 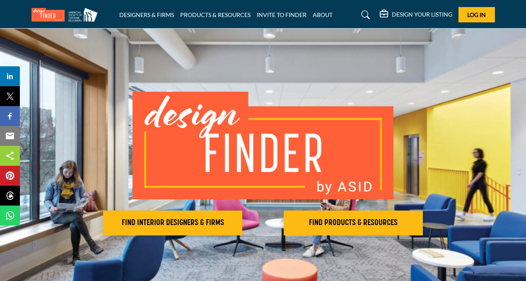 I want to click on h5: DESIGN YOUR LISTING, so click(x=422, y=14).